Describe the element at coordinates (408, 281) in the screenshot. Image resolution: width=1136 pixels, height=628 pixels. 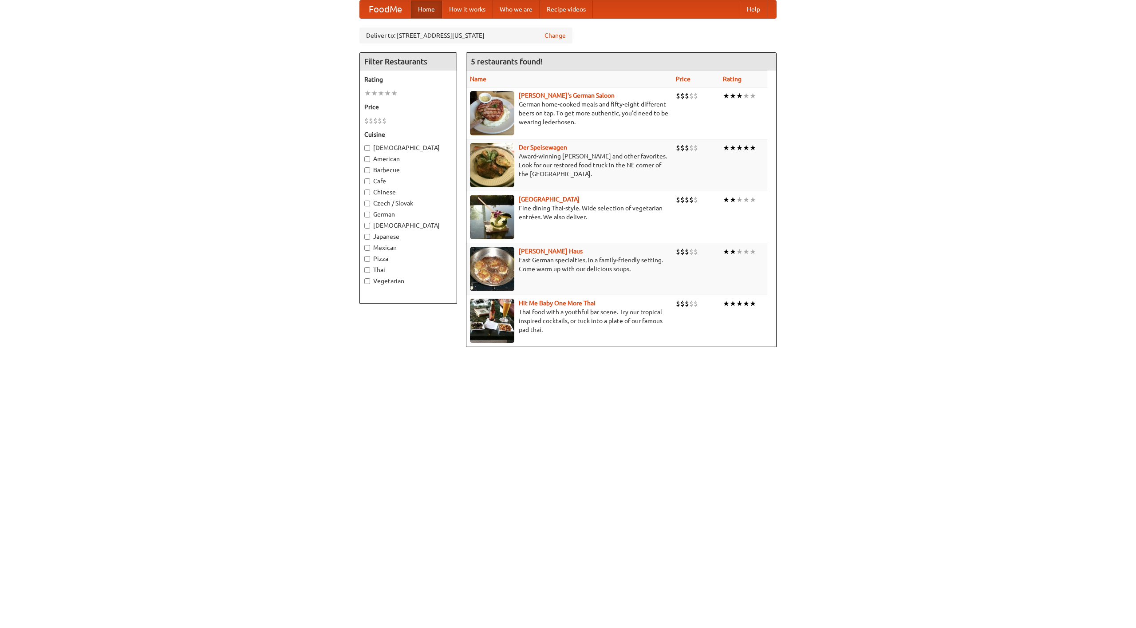
I see `label: Vegetarian` at that location.